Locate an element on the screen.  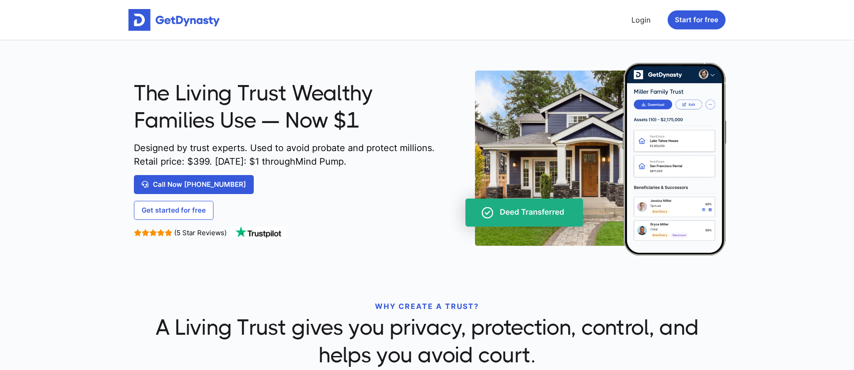
a: Login is located at coordinates (641, 20).